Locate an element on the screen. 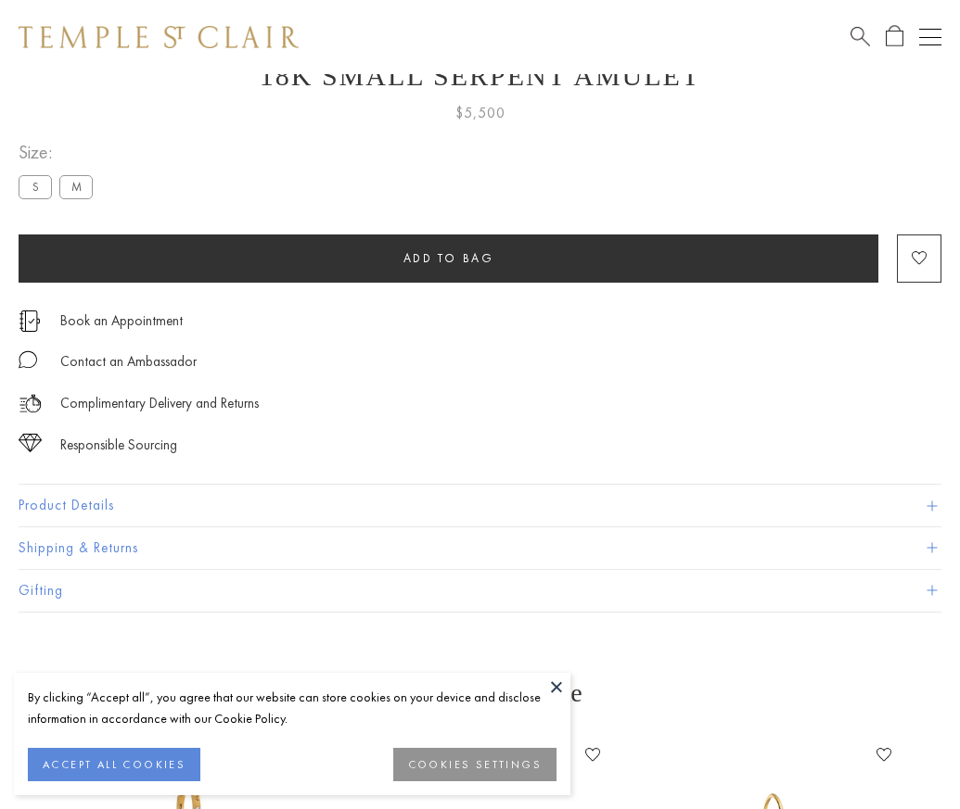  span: Size: is located at coordinates (59, 152).